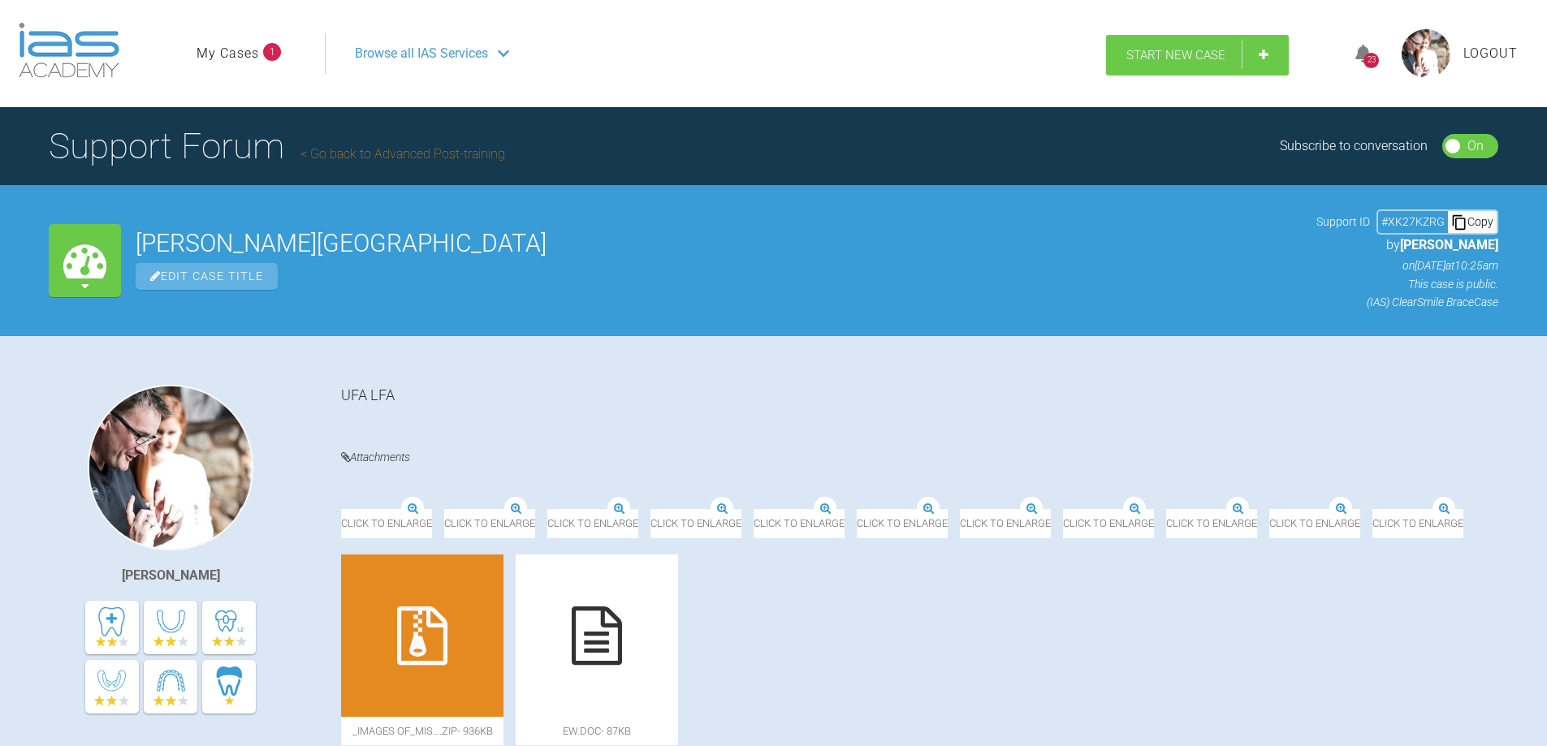  What do you see at coordinates (272, 52) in the screenshot?
I see `span: 1` at bounding box center [272, 52].